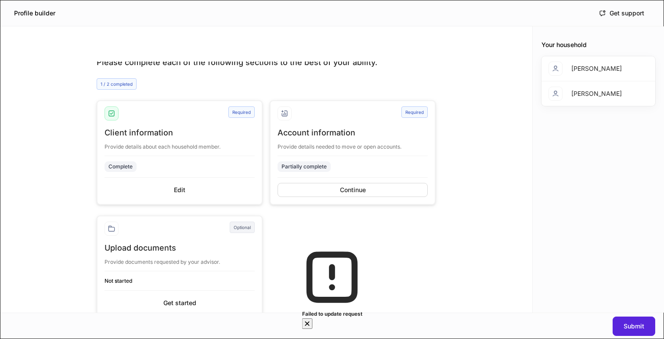 The height and width of the screenshot is (339, 664). What do you see at coordinates (266, 62) in the screenshot?
I see `div: Please complete each of the following sections to the best of your ability.` at bounding box center [266, 62].